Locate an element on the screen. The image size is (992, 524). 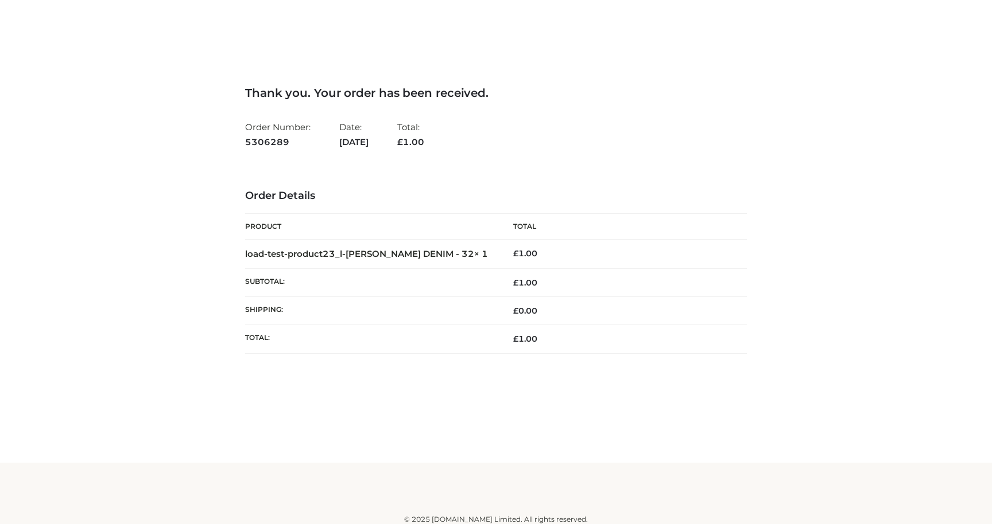
li: Date: is located at coordinates (353, 134).